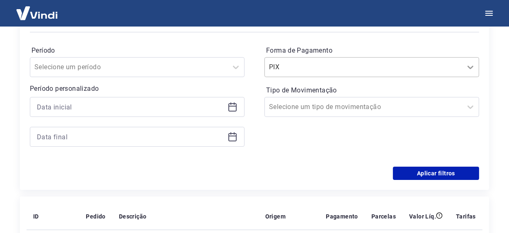  Describe the element at coordinates (466, 216) in the screenshot. I see `p: Tarifas` at that location.